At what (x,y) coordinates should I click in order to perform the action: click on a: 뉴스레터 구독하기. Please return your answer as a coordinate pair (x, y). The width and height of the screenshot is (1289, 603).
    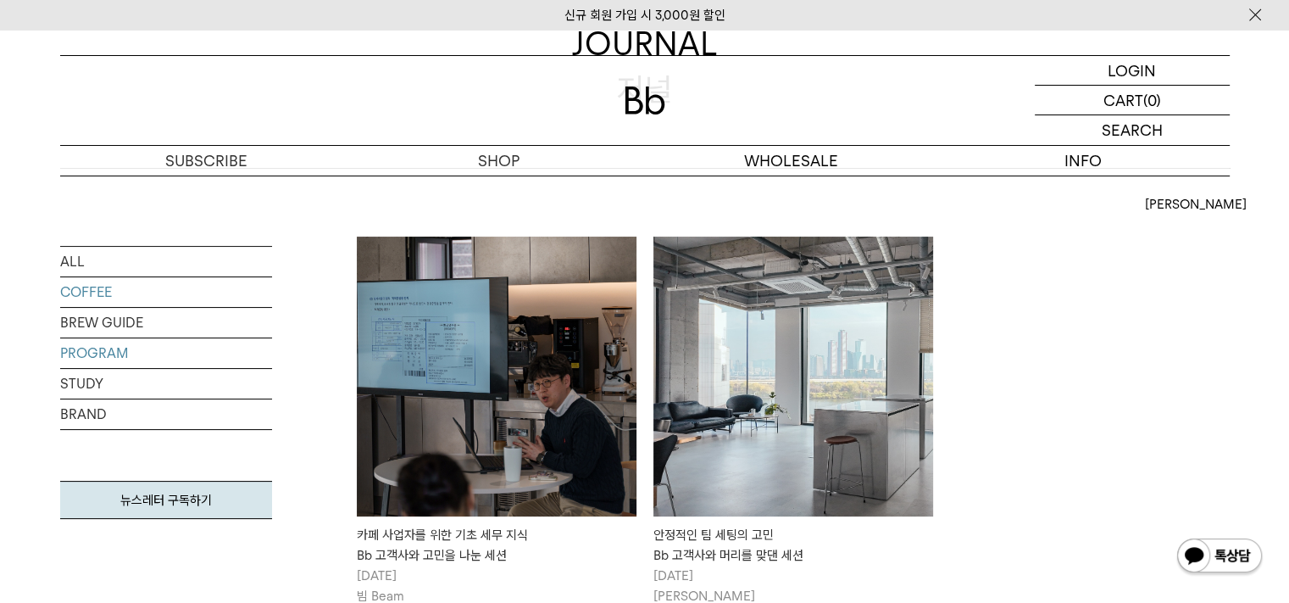
    Looking at the image, I should click on (166, 499).